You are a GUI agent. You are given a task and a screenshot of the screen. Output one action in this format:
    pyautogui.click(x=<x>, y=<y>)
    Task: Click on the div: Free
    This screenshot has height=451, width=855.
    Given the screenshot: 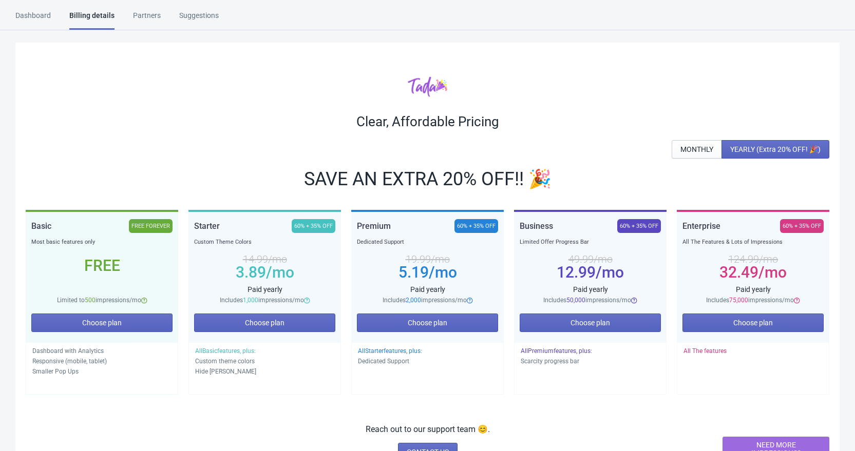 What is the action you would take?
    pyautogui.click(x=102, y=266)
    